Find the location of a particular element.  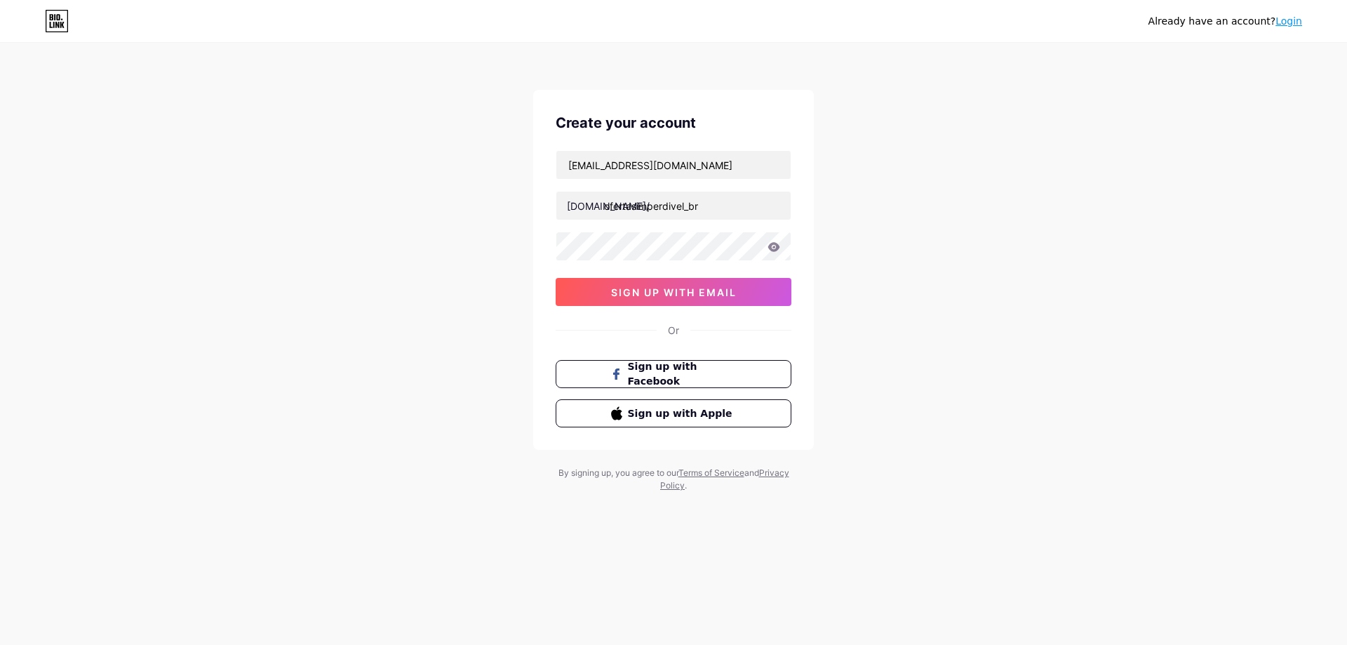

div: Or is located at coordinates (674, 330).